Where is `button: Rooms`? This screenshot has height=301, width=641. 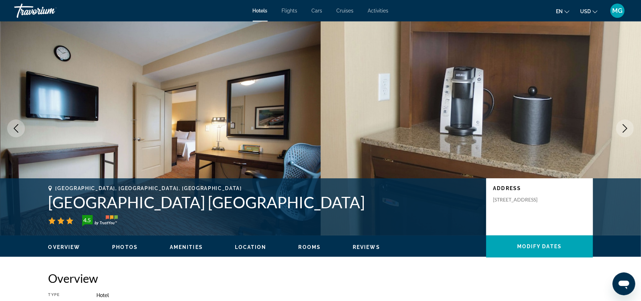
button: Rooms is located at coordinates (310, 247).